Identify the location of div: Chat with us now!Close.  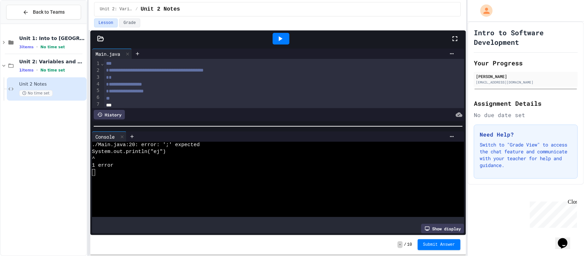
(25, 23).